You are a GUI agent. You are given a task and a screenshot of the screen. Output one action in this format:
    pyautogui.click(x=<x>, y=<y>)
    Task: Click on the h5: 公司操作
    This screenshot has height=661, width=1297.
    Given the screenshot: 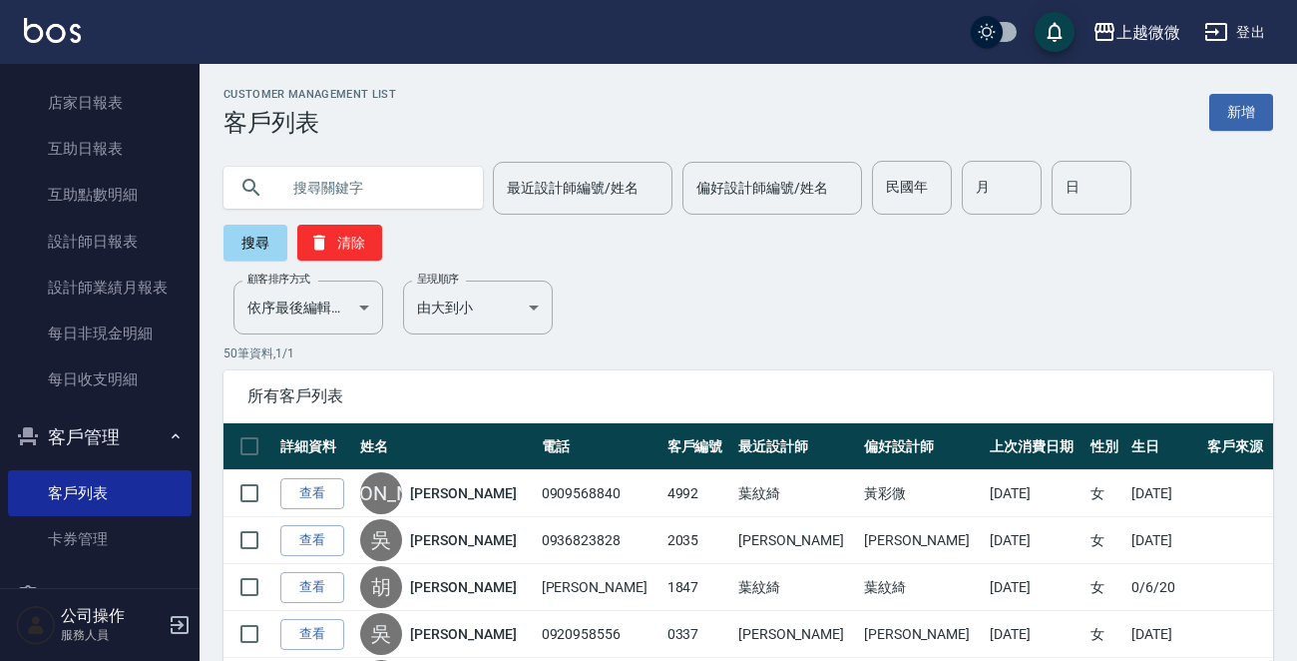 What is the action you would take?
    pyautogui.click(x=112, y=616)
    